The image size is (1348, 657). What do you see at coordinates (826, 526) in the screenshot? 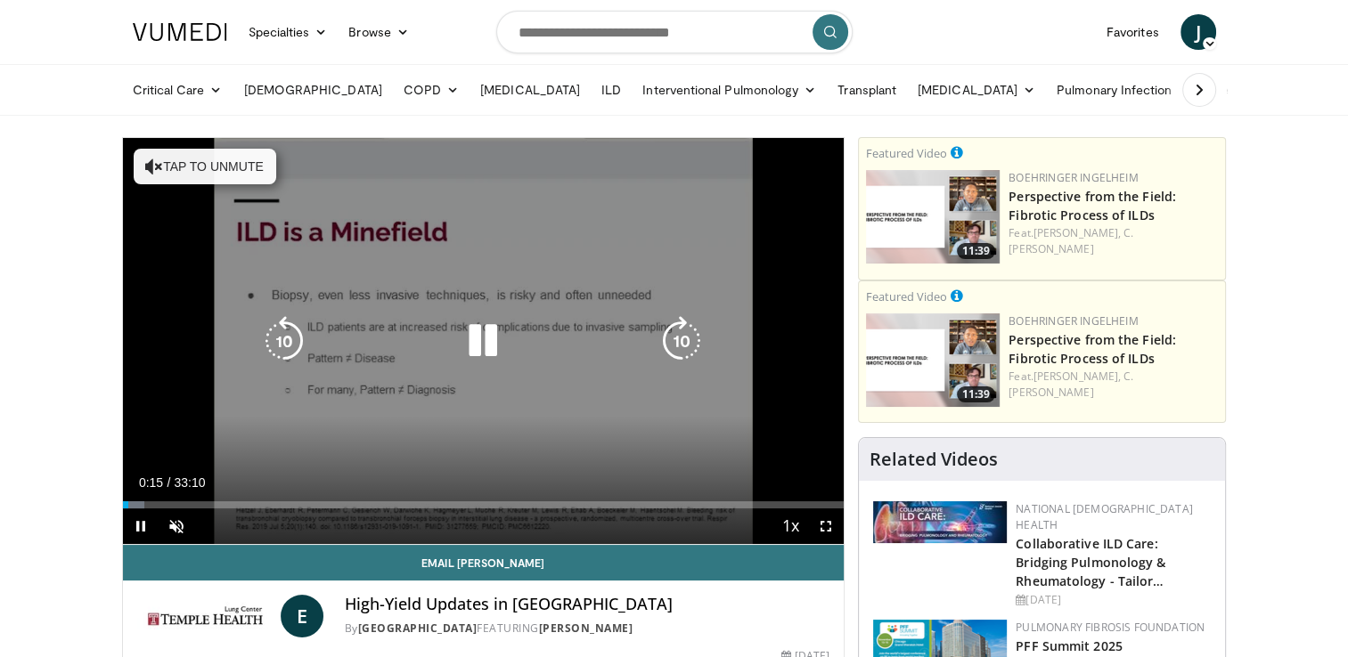
I see `button: Fullscreen` at bounding box center [826, 526].